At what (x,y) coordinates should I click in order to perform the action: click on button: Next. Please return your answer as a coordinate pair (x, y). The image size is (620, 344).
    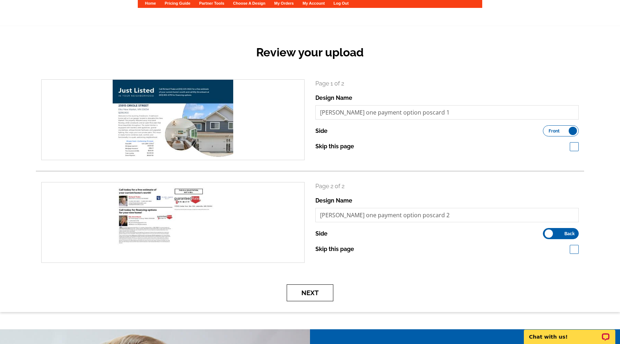
    Looking at the image, I should click on (310, 292).